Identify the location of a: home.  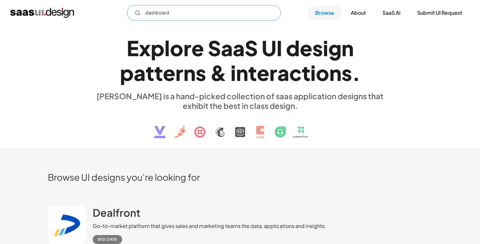
(42, 13).